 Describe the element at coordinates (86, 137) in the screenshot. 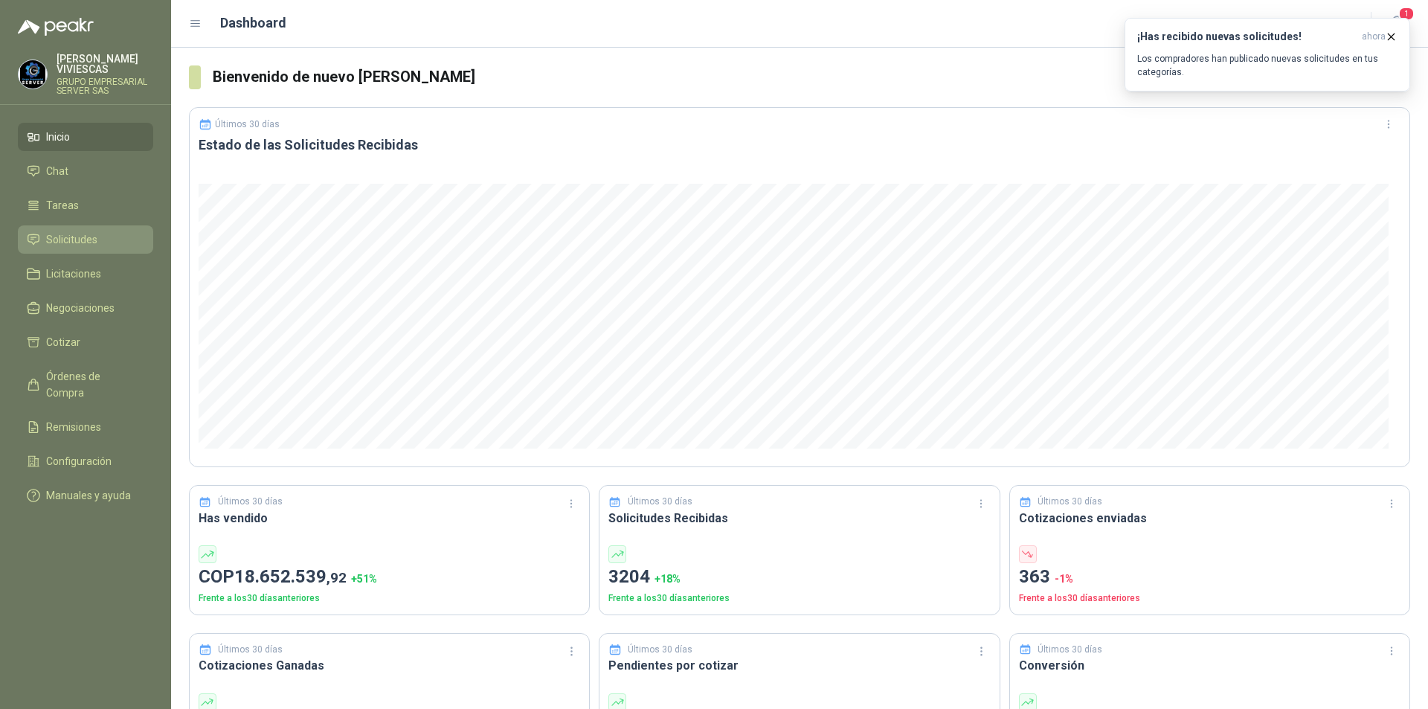

I see `a: Inicio` at that location.